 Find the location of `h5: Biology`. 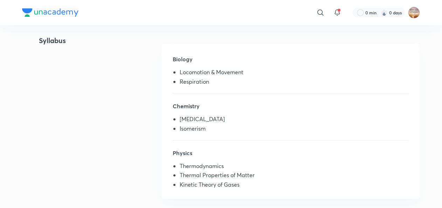

h5: Biology is located at coordinates (290, 62).